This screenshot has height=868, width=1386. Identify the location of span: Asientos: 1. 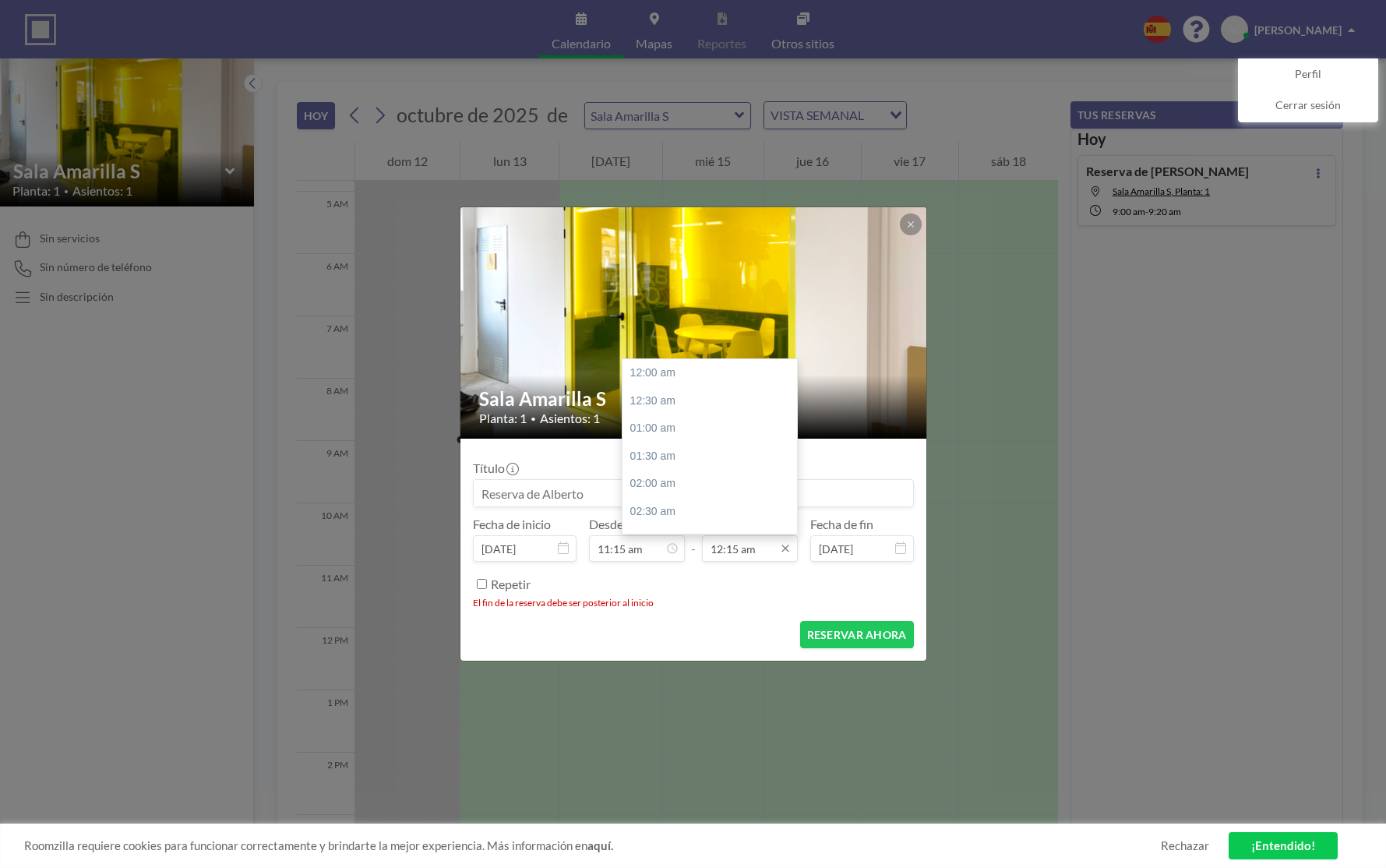
(570, 418).